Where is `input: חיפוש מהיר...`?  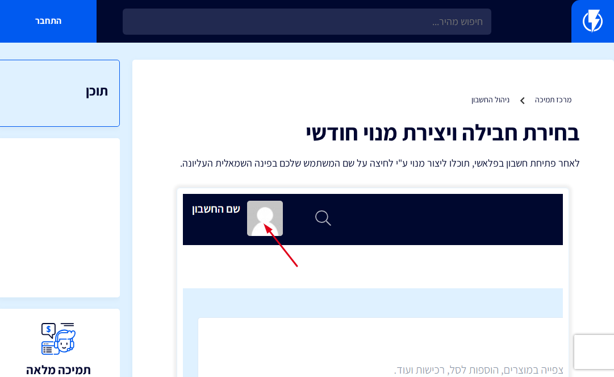 input: חיפוש מהיר... is located at coordinates (307, 22).